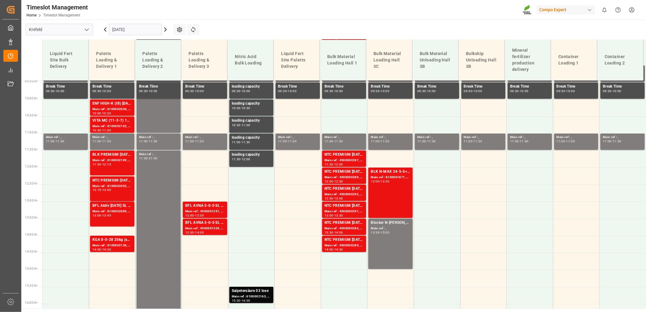 The height and width of the screenshot is (312, 646). What do you see at coordinates (31, 234) in the screenshot?
I see `span: 14:00 Hr` at bounding box center [31, 234].